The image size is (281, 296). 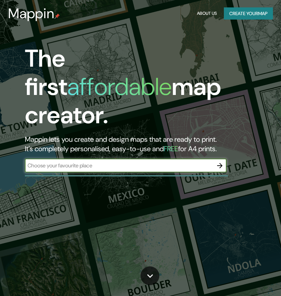 What do you see at coordinates (119, 86) in the screenshot?
I see `h1: affordable` at bounding box center [119, 86].